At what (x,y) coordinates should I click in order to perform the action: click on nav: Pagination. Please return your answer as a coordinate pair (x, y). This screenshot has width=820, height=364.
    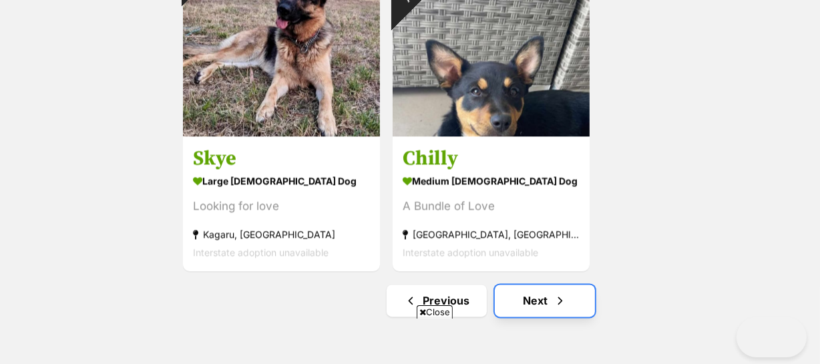
    Looking at the image, I should click on (491, 301).